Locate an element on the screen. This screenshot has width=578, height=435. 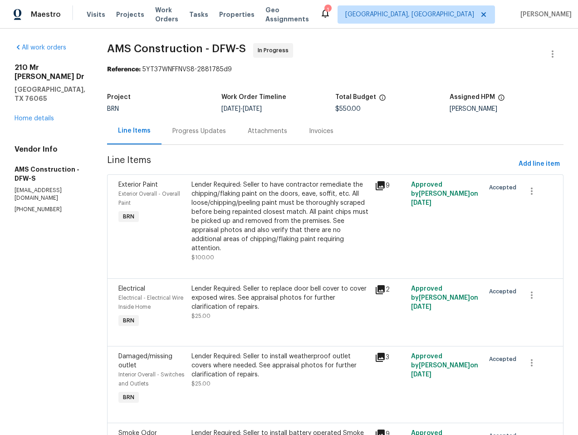
span: The total cost of line items that have been proposed by Opendoor. This sum includes line items th... is located at coordinates (383, 100).